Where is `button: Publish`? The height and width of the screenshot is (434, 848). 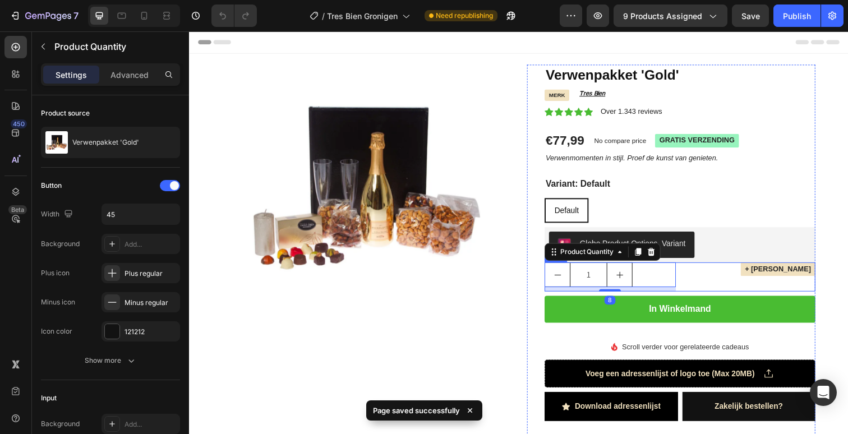
button: Publish is located at coordinates (797, 16).